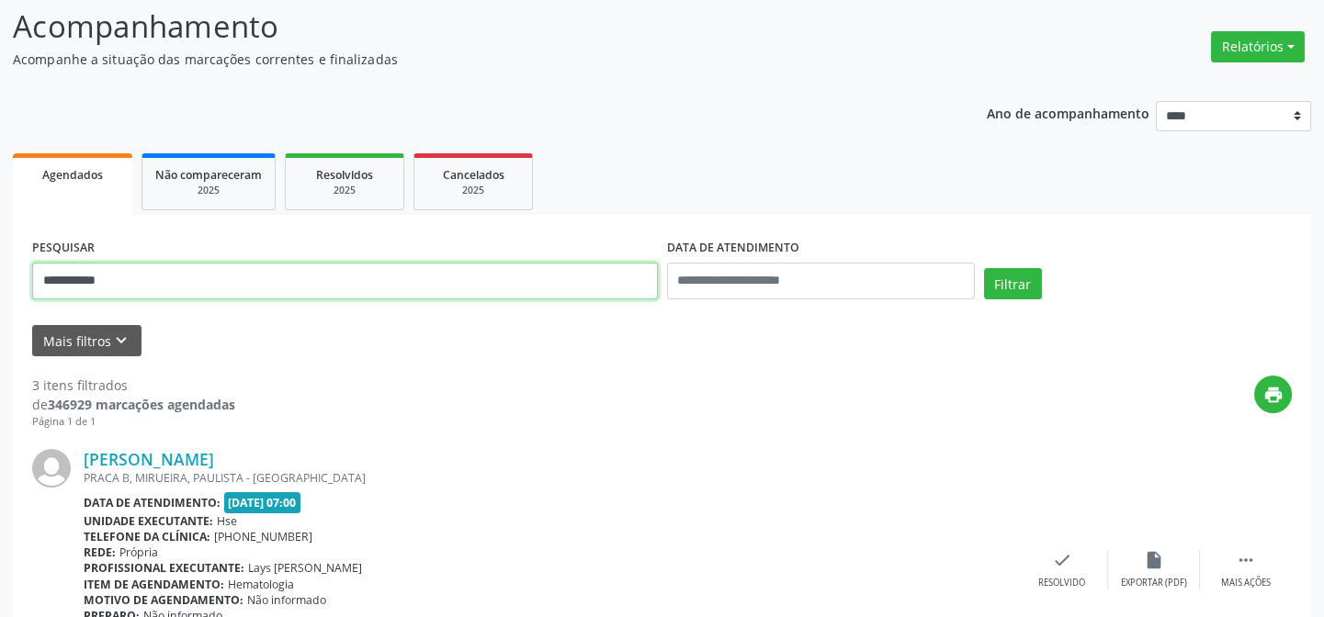 This screenshot has width=1324, height=617. Describe the element at coordinates (86, 341) in the screenshot. I see `button: Mais filtroskeyboard_arrow_down` at that location.